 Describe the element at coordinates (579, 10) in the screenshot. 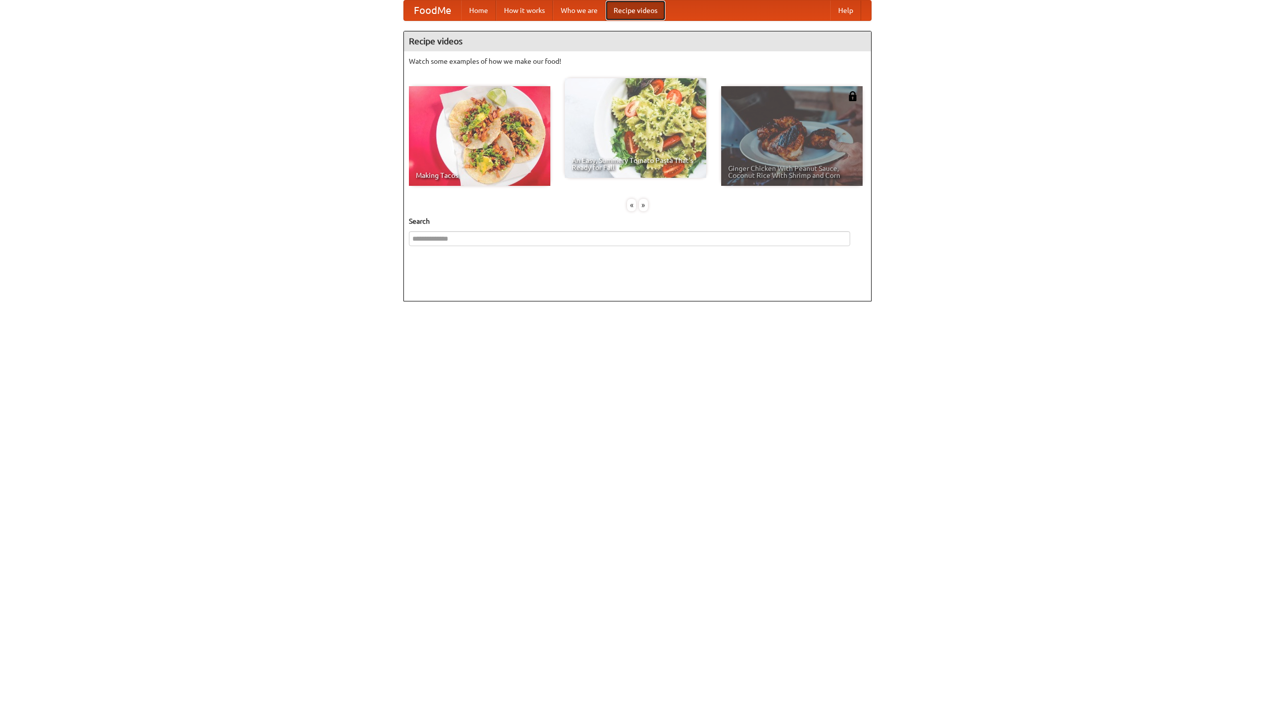

I see `a: Who we are` at that location.